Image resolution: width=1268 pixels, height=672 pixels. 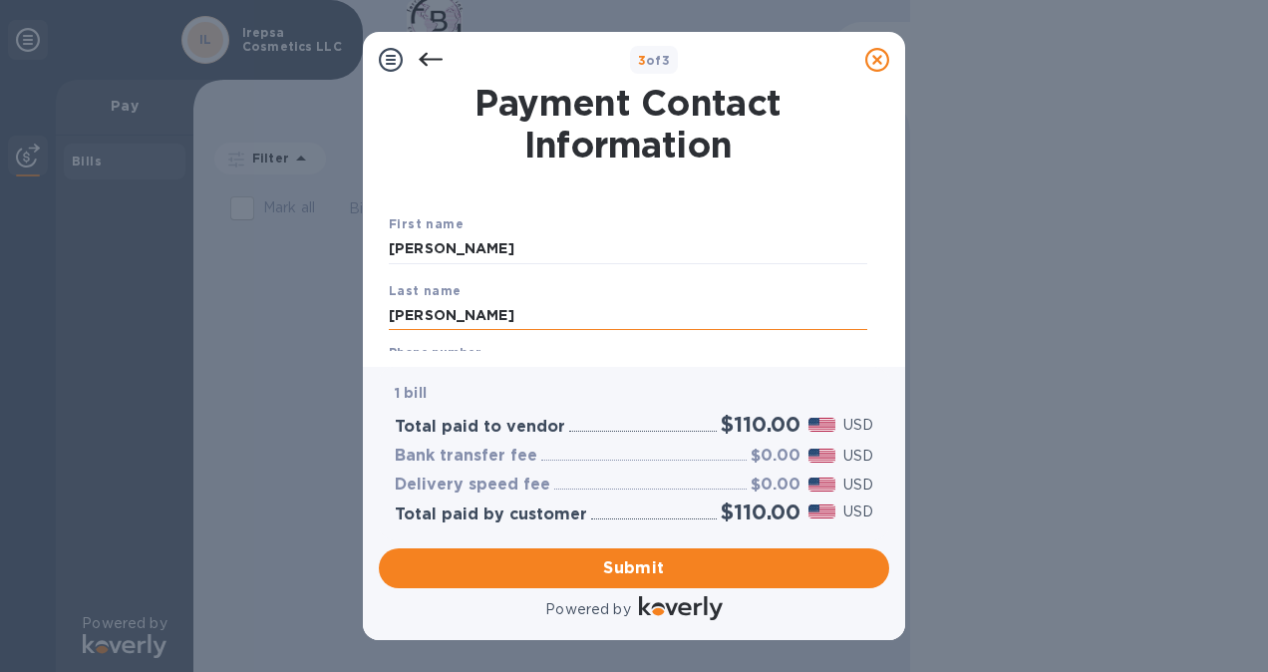 I want to click on h1: Payment Contact Information, so click(x=628, y=124).